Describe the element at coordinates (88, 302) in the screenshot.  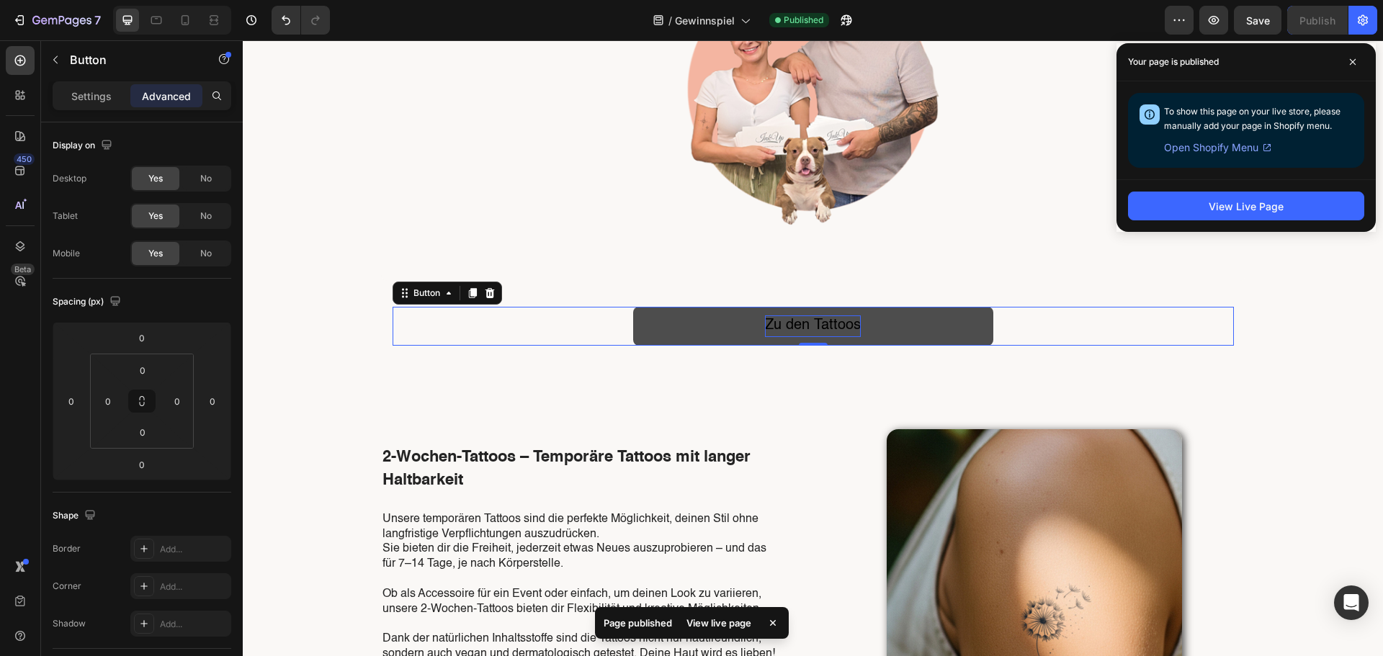
I see `div: Spacing (px)` at that location.